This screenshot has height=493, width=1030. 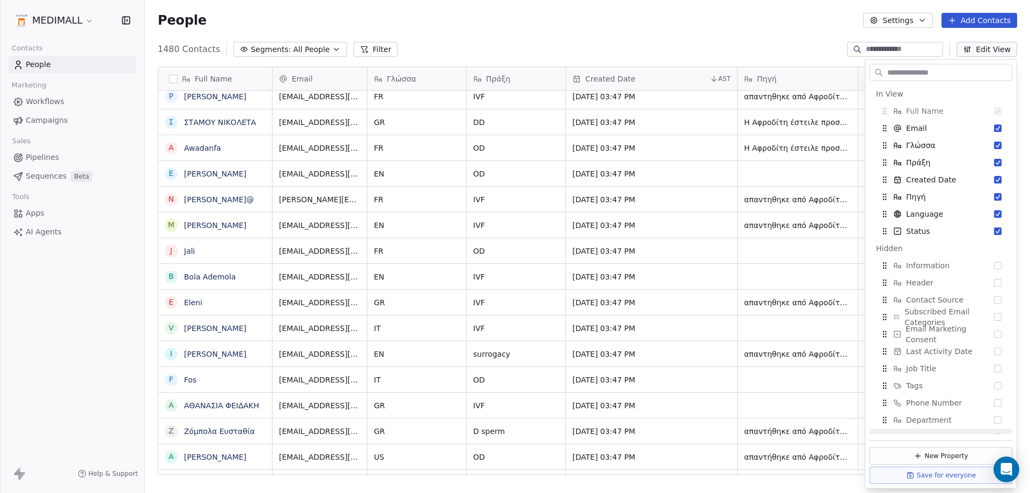 What do you see at coordinates (941, 351) in the screenshot?
I see `div: Last Activity Date` at bounding box center [941, 351].